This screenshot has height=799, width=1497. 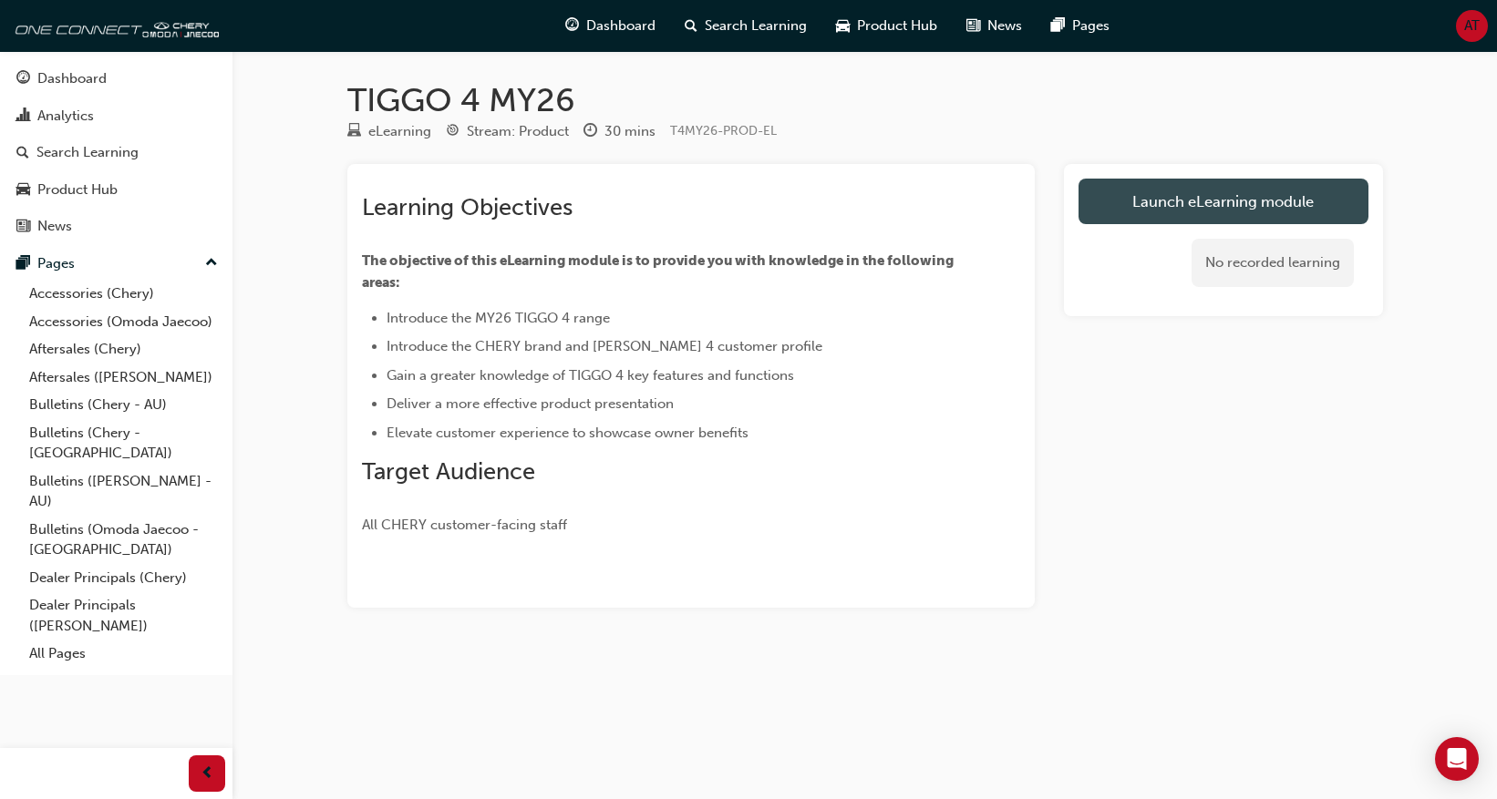 I want to click on a: Accessories (Chery), so click(x=123, y=293).